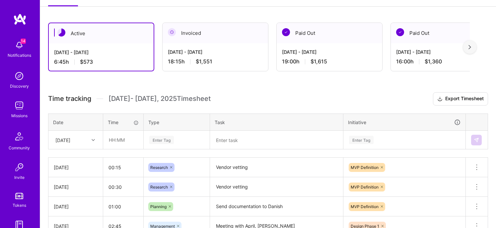  What do you see at coordinates (444, 61) in the screenshot?
I see `div: 16:00 h` at bounding box center [444, 61].